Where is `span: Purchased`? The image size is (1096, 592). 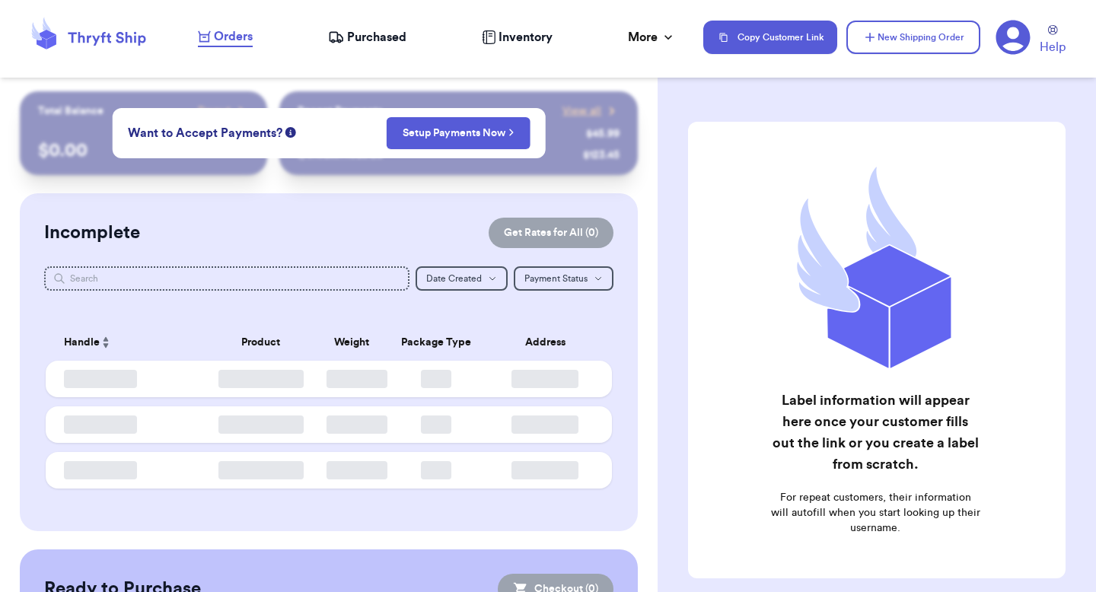
span: Purchased is located at coordinates (377, 37).